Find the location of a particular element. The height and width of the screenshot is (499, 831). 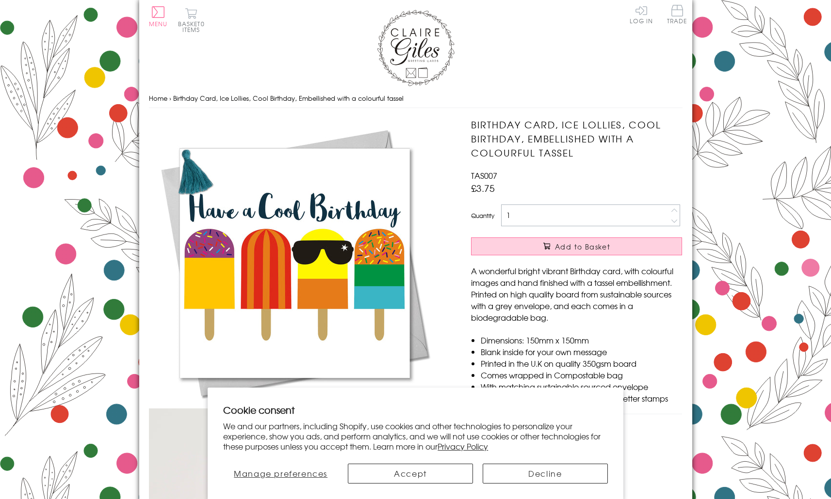

img: Birthday Card, Ice Lollies, Cool Birthday, Embellished with a colourful tassel is located at coordinates (294, 263).